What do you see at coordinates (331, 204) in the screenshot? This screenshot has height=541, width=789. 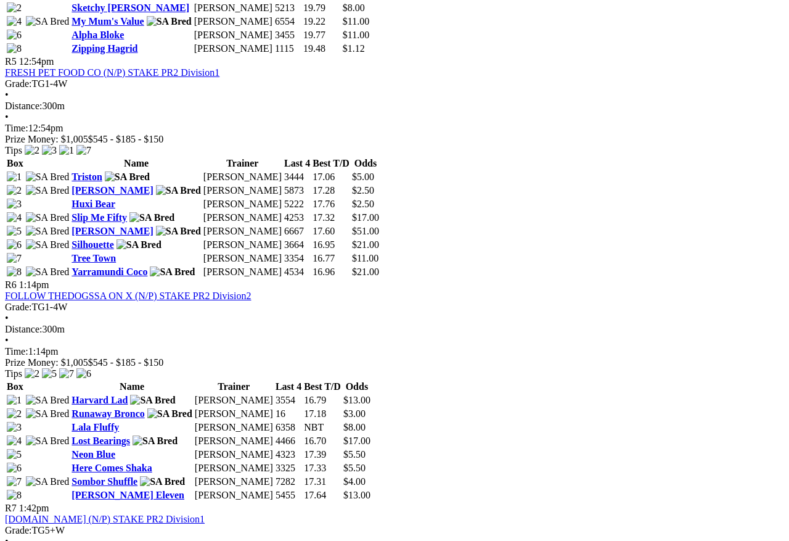 I see `td: 17.76` at bounding box center [331, 204].